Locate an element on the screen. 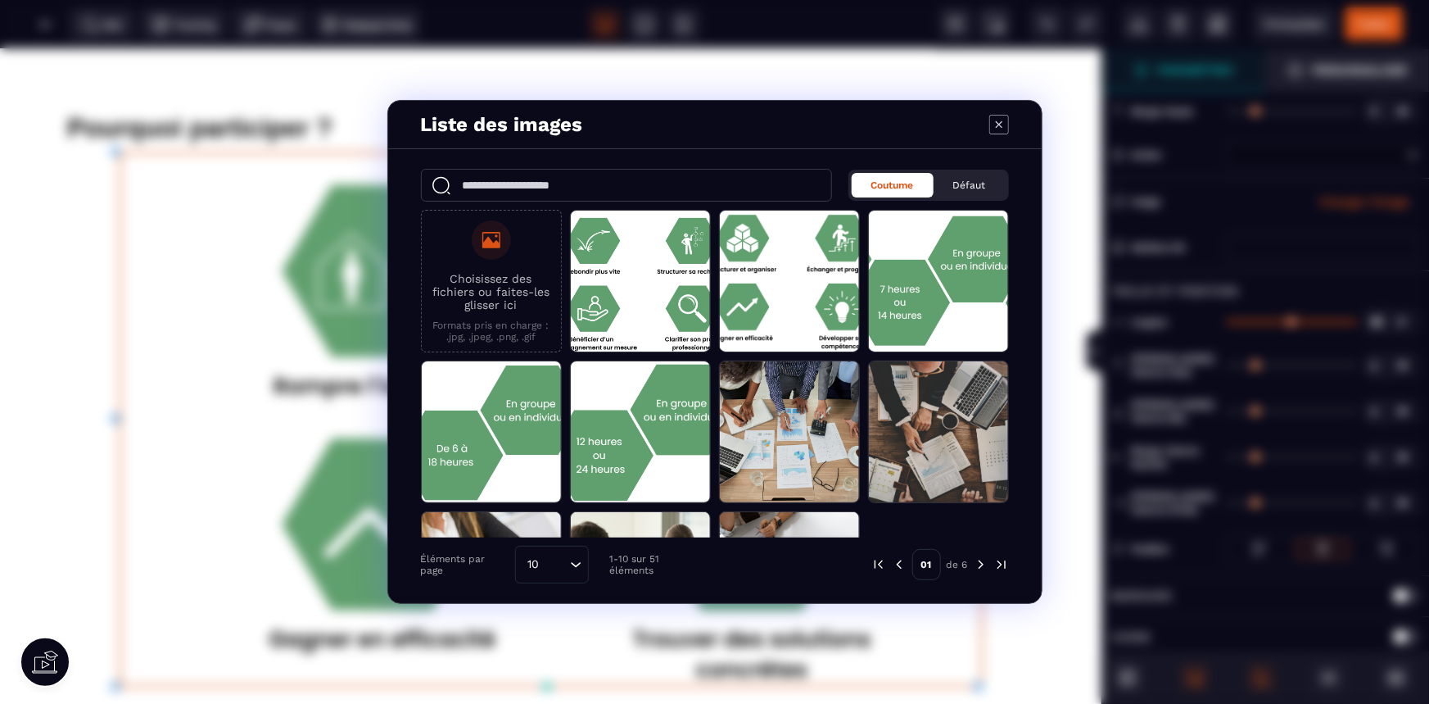 Image resolution: width=1429 pixels, height=704 pixels. p: Formats pris en charge : .jpg, .jpeg, .png, .gif is located at coordinates (491, 331).